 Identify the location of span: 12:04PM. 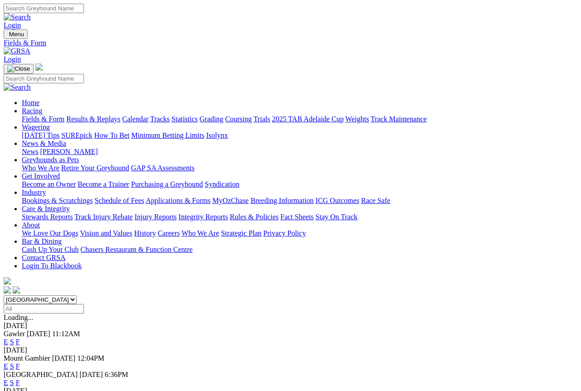
(91, 358).